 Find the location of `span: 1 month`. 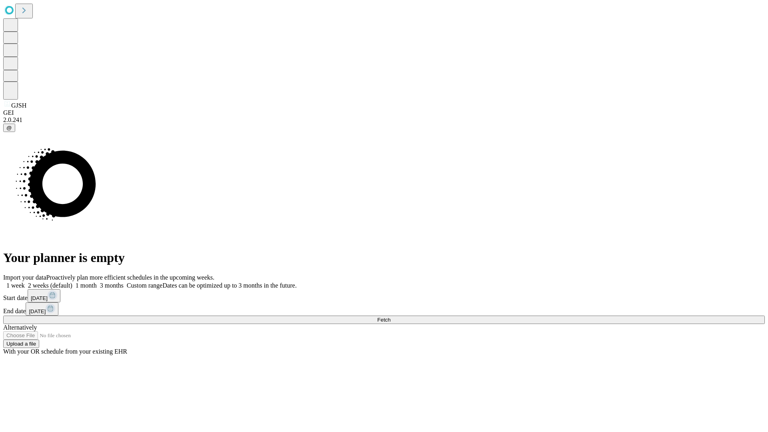

span: 1 month is located at coordinates (86, 285).